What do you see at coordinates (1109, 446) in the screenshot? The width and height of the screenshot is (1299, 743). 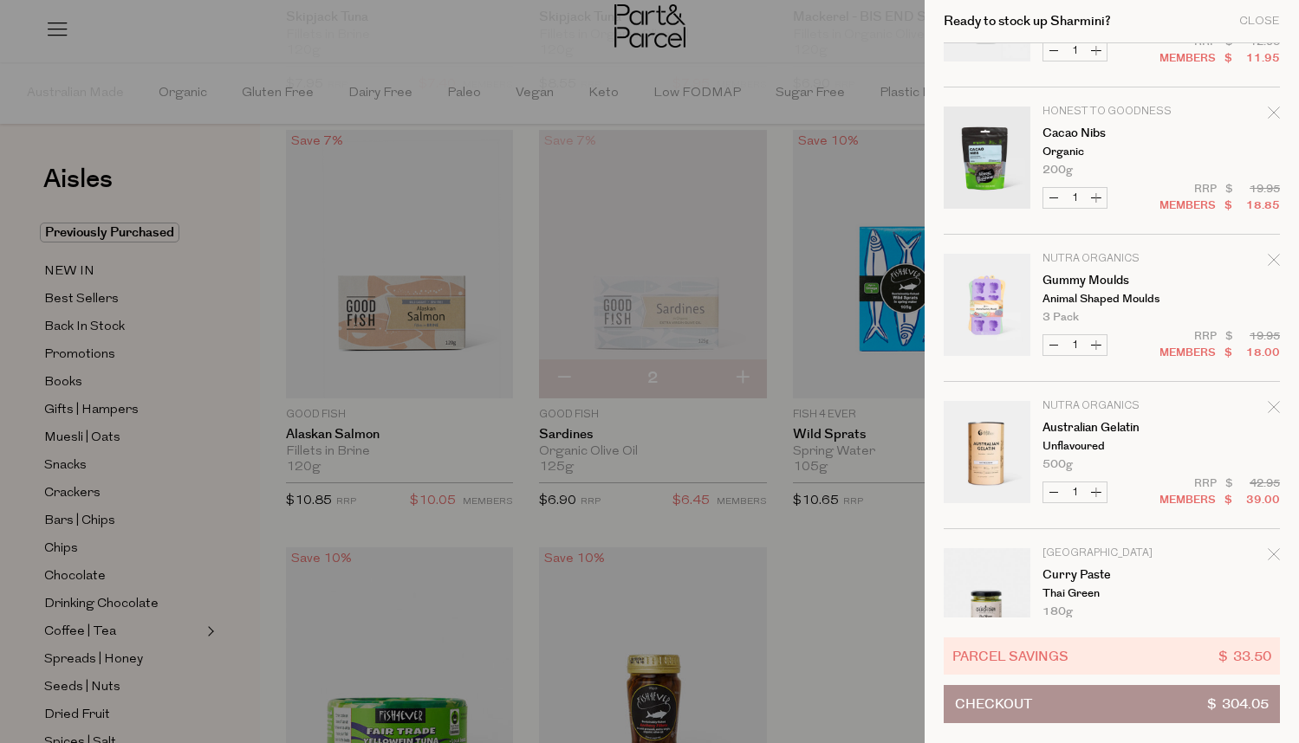 I see `p: Unflavoured` at bounding box center [1109, 446].